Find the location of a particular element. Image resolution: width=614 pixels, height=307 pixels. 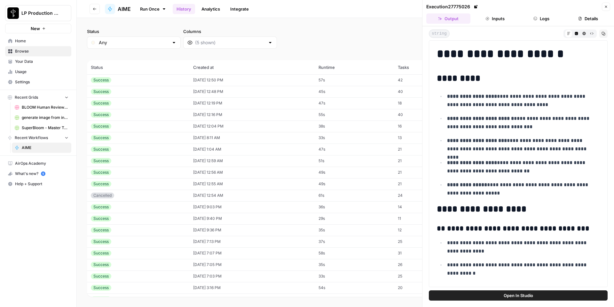

a: AirOps Academy is located at coordinates (38, 163).